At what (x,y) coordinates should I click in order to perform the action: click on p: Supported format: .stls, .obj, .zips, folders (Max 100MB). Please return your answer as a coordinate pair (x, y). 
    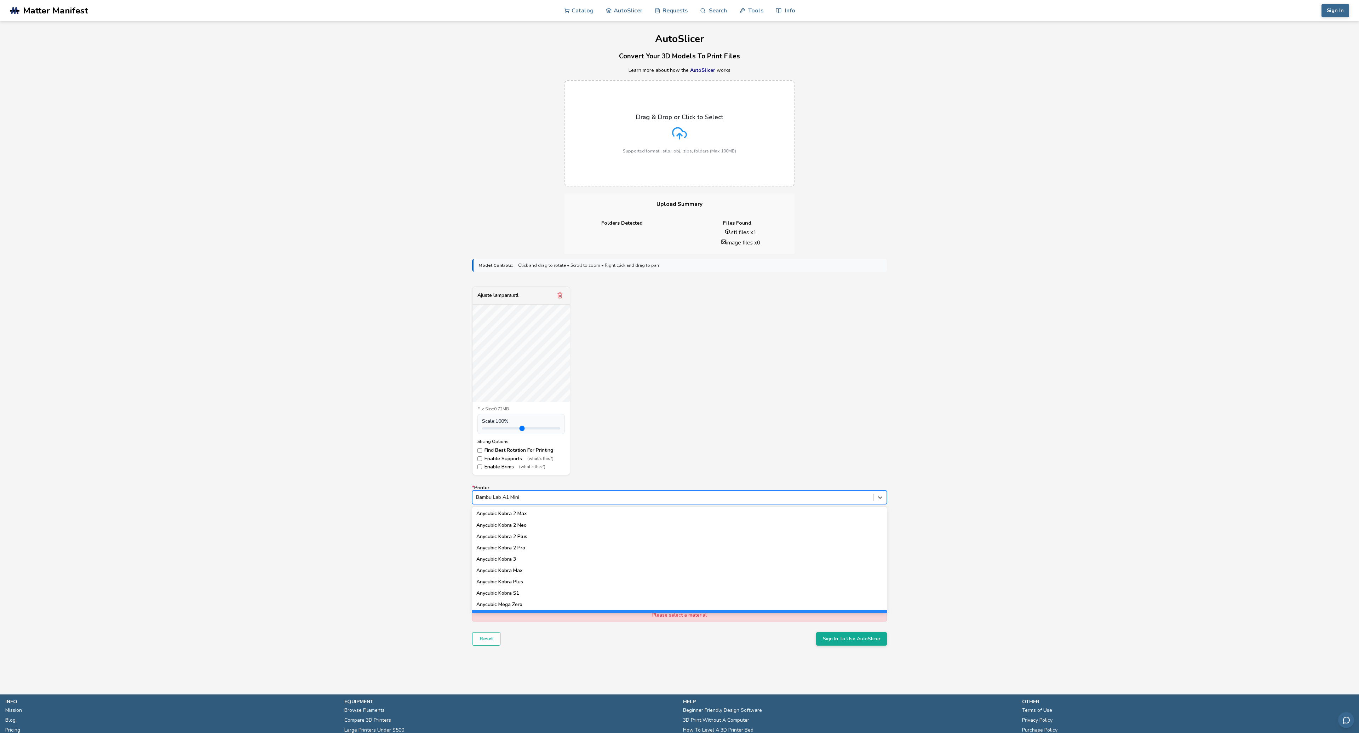
    Looking at the image, I should click on (680, 151).